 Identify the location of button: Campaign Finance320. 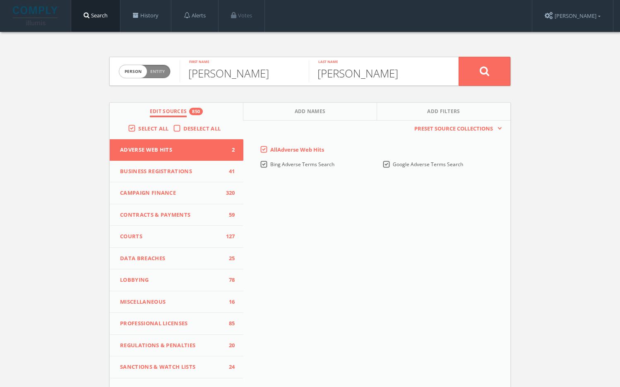
(176, 193).